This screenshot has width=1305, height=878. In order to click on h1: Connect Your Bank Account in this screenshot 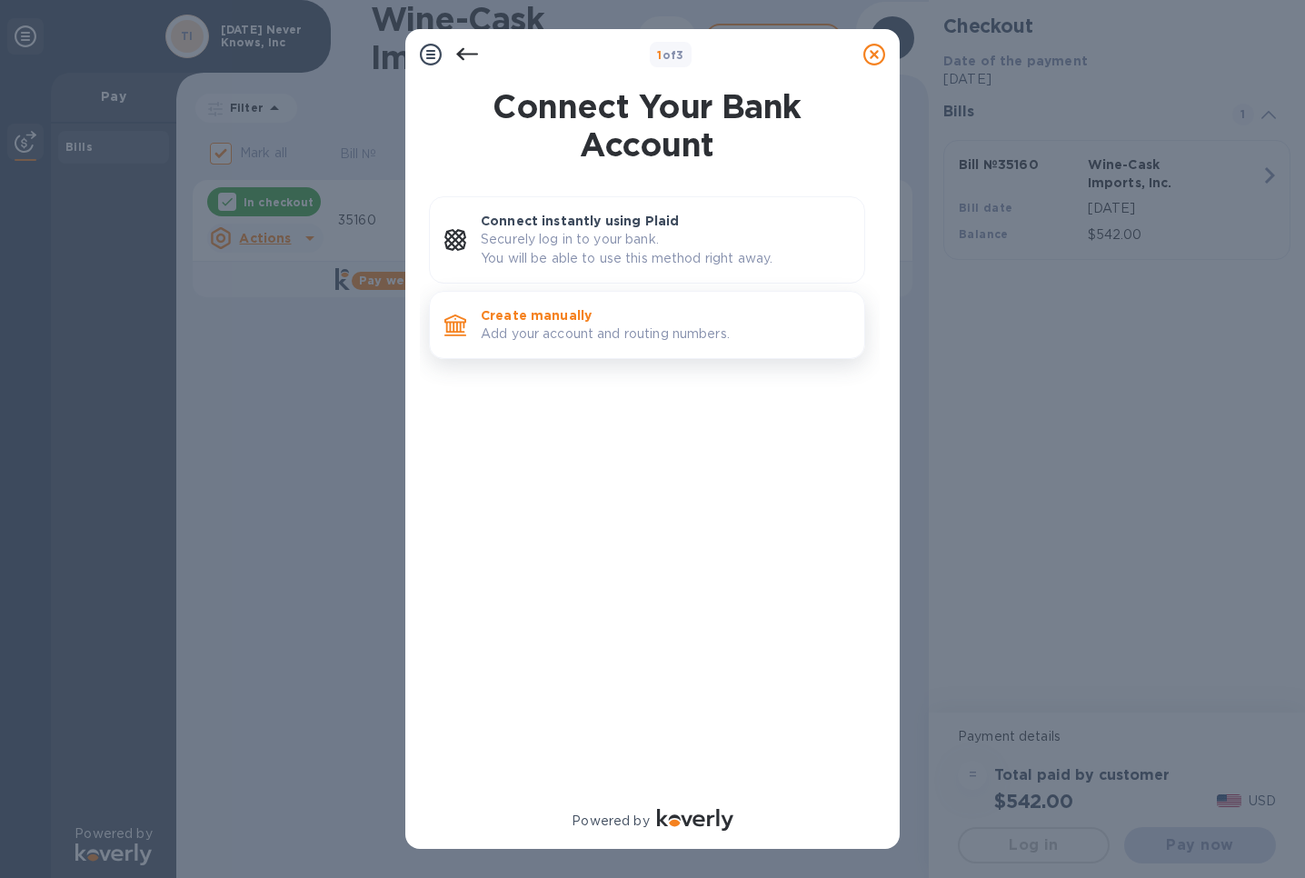, I will do `click(647, 125)`.